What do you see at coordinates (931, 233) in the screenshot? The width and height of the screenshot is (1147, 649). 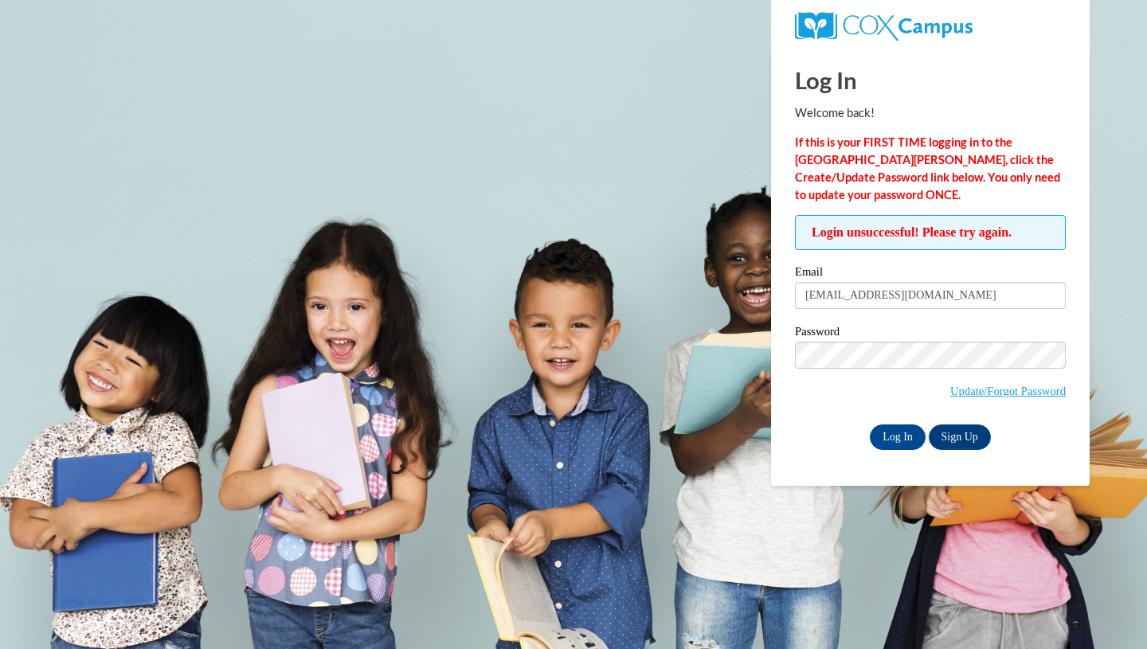 I see `span: Login unsuccessful! Please try again.` at bounding box center [931, 233].